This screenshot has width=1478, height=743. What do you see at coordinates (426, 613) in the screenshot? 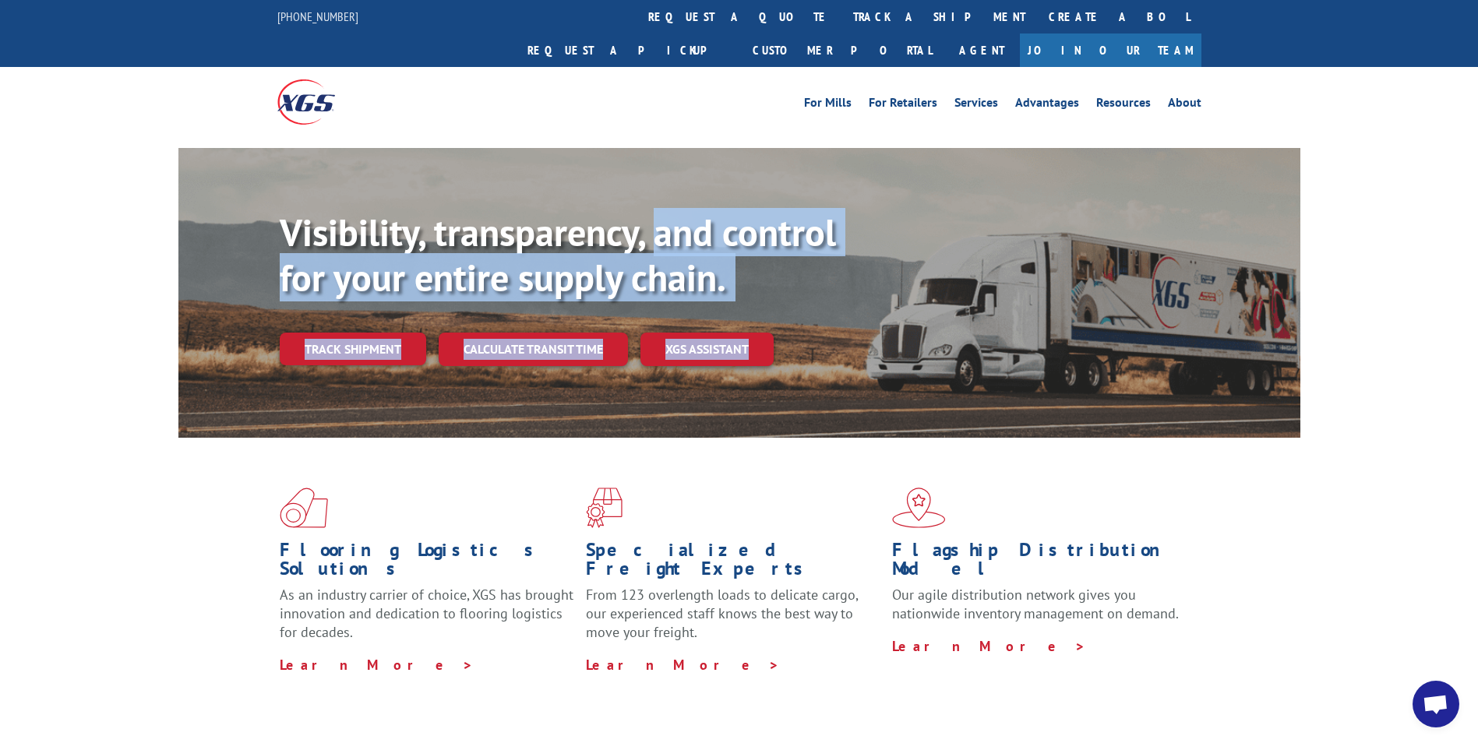
I see `span: As an industry carrier of choice, XGS has brought innovation and dedication to flooring logistics...` at bounding box center [426, 613].